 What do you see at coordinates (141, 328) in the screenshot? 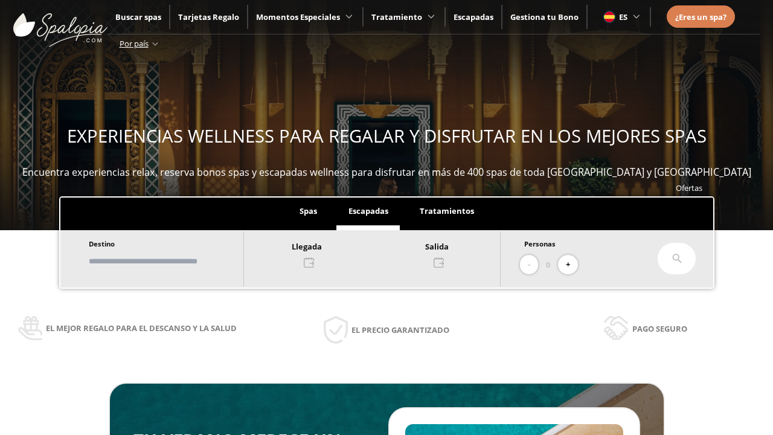
I see `span: El mejor regalo para el descanso y la salud` at bounding box center [141, 328].